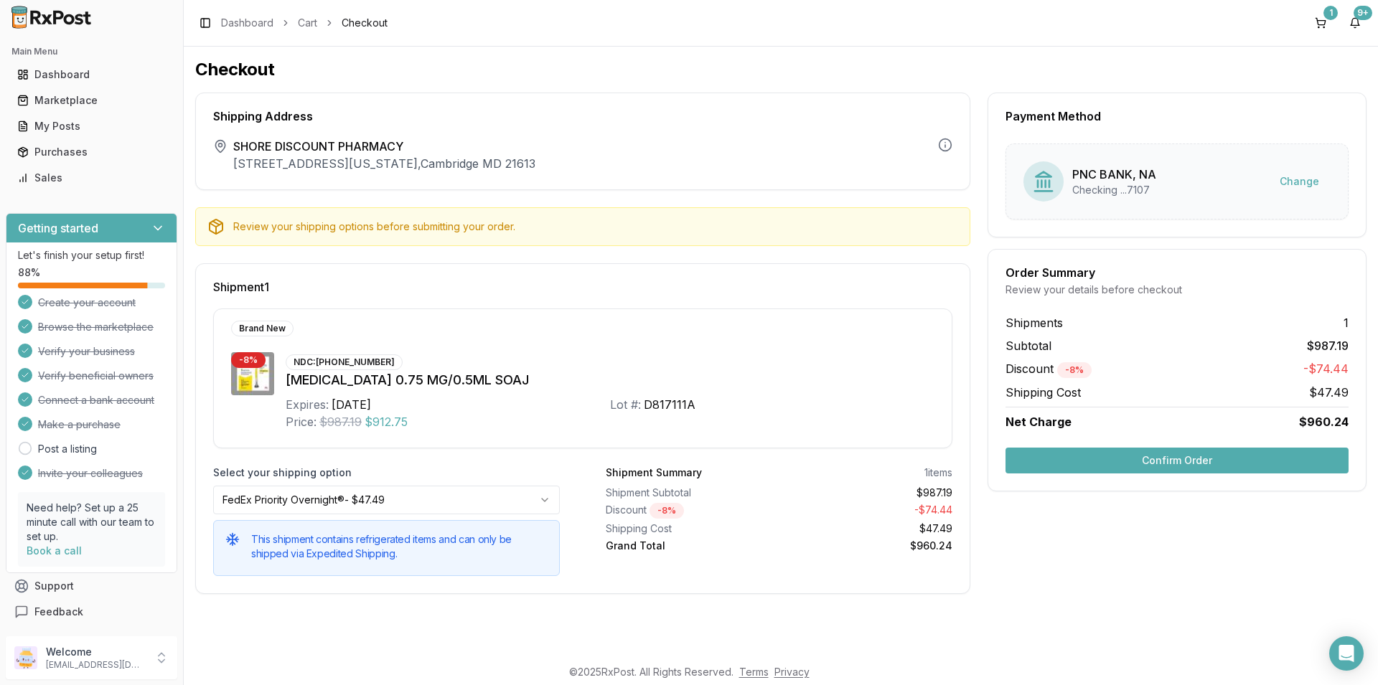 The height and width of the screenshot is (685, 1378). What do you see at coordinates (91, 178) in the screenshot?
I see `a: Sales` at bounding box center [91, 178].